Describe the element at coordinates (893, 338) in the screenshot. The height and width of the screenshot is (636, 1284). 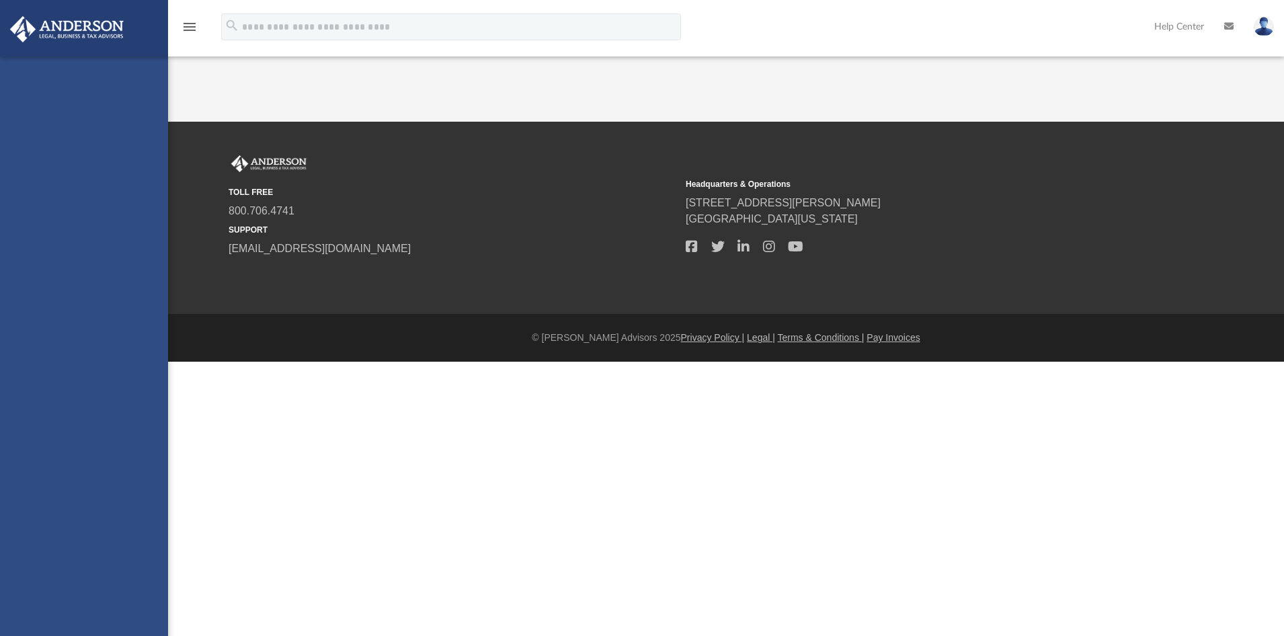
I see `a: Pay Invoices` at that location.